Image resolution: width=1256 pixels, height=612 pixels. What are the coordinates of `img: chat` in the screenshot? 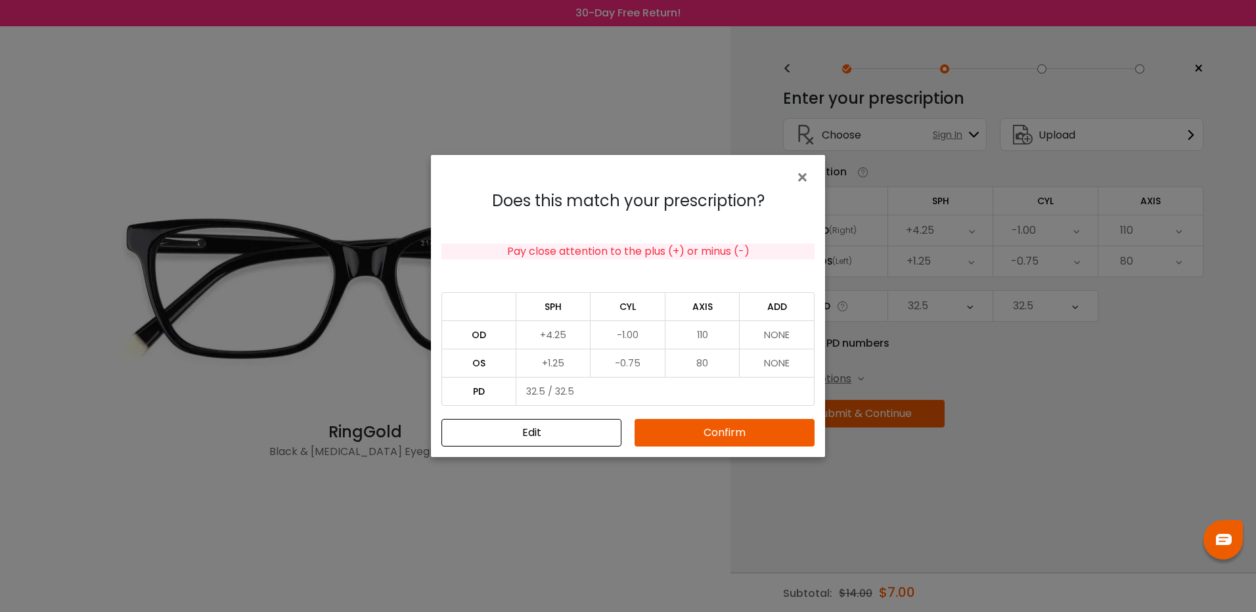 It's located at (1224, 540).